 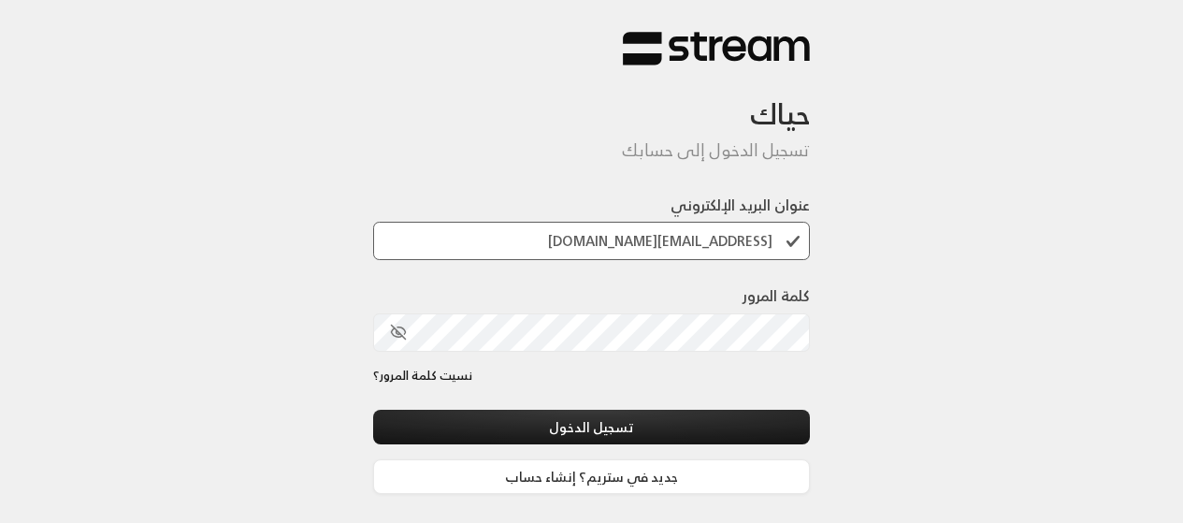 I want to click on a: جديد في ستريم؟ إنشاء حساب, so click(x=592, y=476).